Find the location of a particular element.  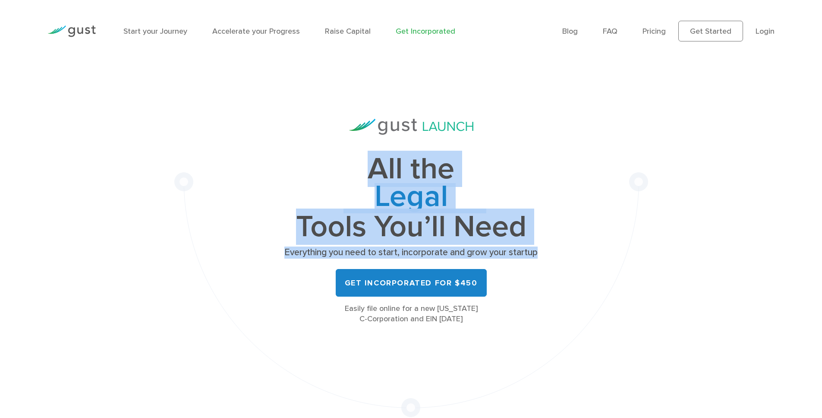

a: Login is located at coordinates (765, 31).